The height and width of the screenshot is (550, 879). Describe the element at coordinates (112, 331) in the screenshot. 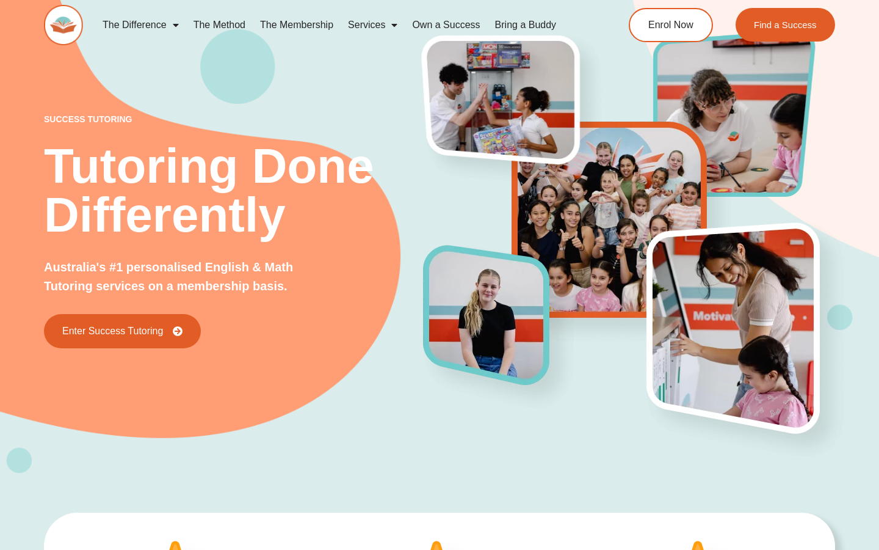

I see `span: Enter Success Tutoring` at that location.